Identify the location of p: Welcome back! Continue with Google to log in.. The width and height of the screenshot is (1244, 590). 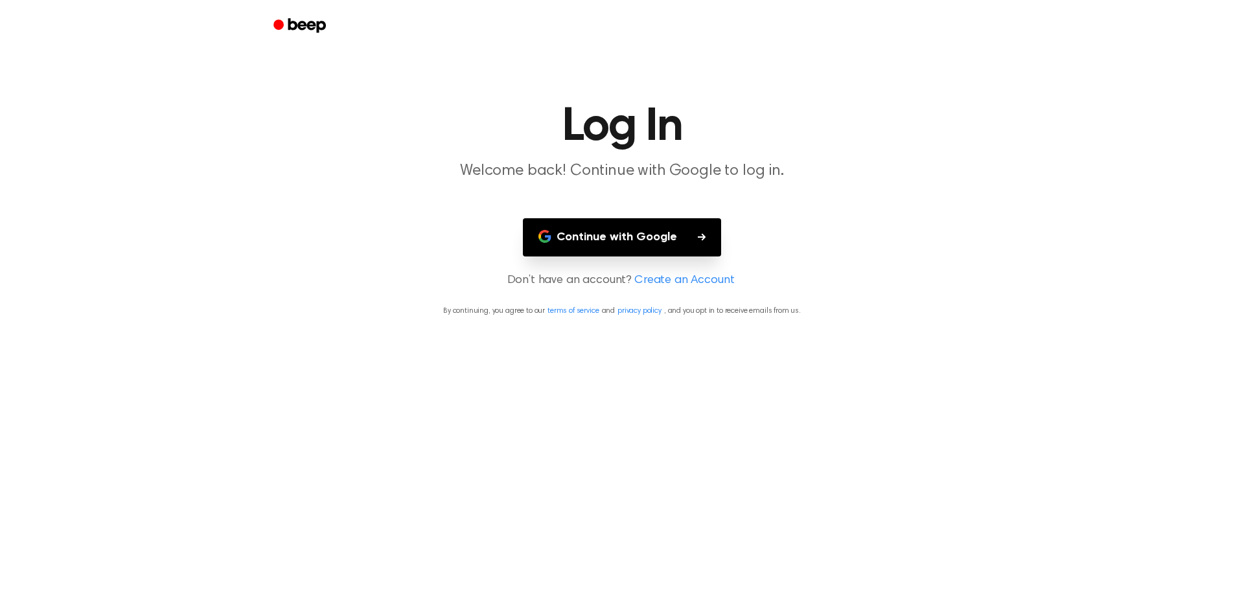
(622, 171).